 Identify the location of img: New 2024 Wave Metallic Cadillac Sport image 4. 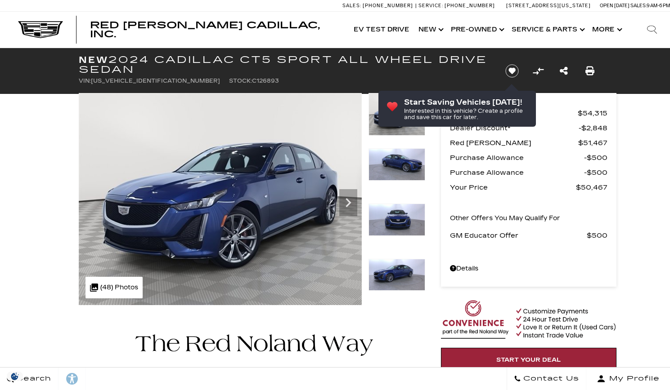
(397, 275).